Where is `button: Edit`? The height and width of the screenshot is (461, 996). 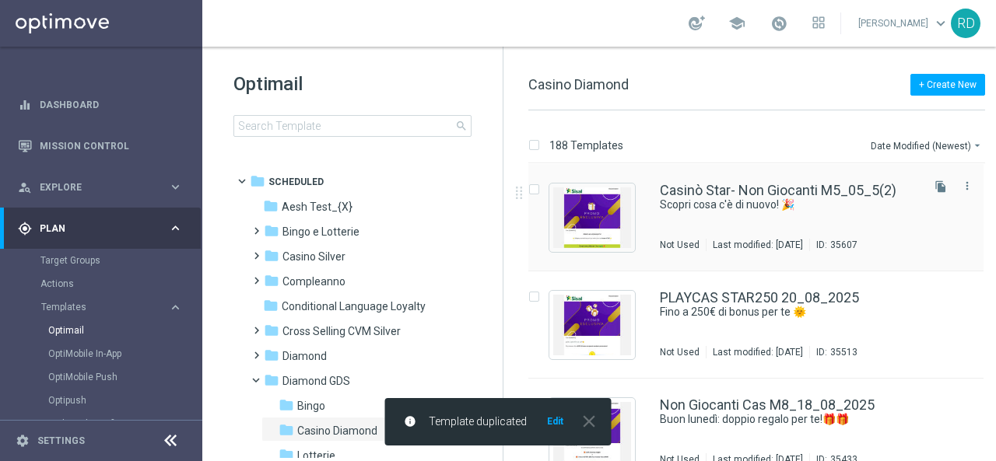
button: Edit is located at coordinates (555, 422).